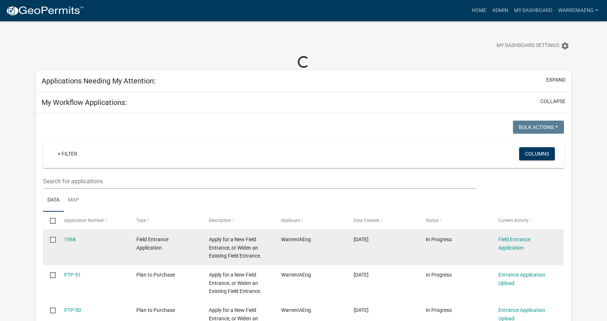 The width and height of the screenshot is (607, 321). What do you see at coordinates (500, 11) in the screenshot?
I see `a: Admin` at bounding box center [500, 11].